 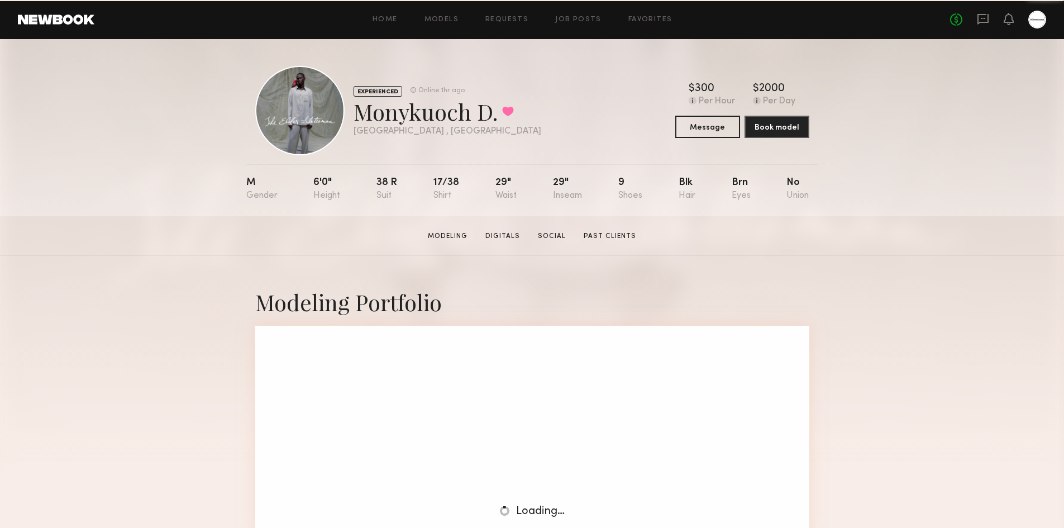 I want to click on button: Book model, so click(x=777, y=127).